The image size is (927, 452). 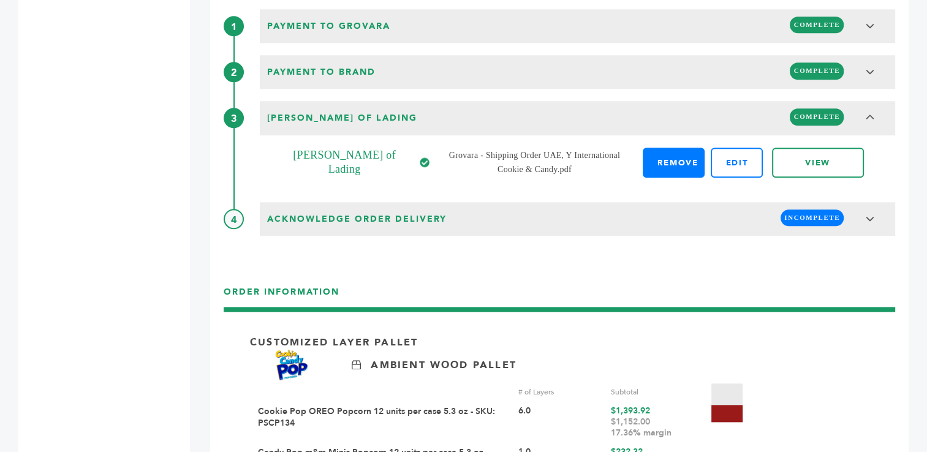 I want to click on h3: ORDER INFORMATION, so click(x=560, y=297).